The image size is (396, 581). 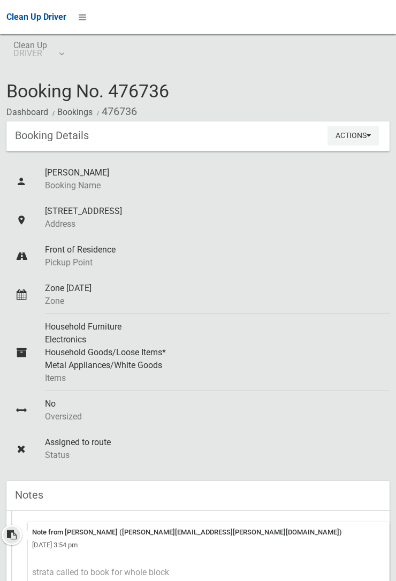 I want to click on small: Items, so click(x=213, y=378).